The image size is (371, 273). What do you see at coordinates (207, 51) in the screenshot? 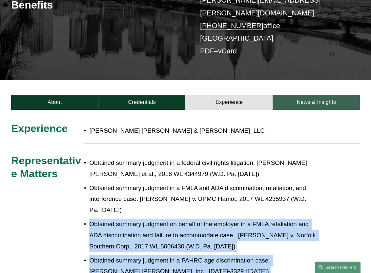
I see `a: PDF` at bounding box center [207, 51].